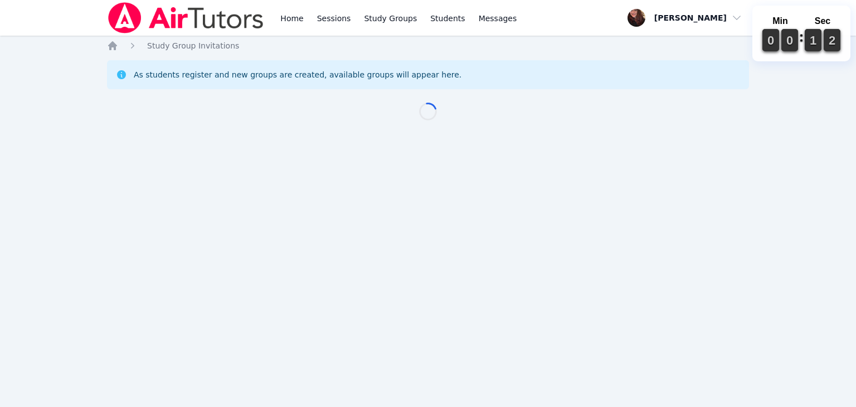 The width and height of the screenshot is (856, 407). Describe the element at coordinates (186, 18) in the screenshot. I see `img: Air Tutors` at that location.